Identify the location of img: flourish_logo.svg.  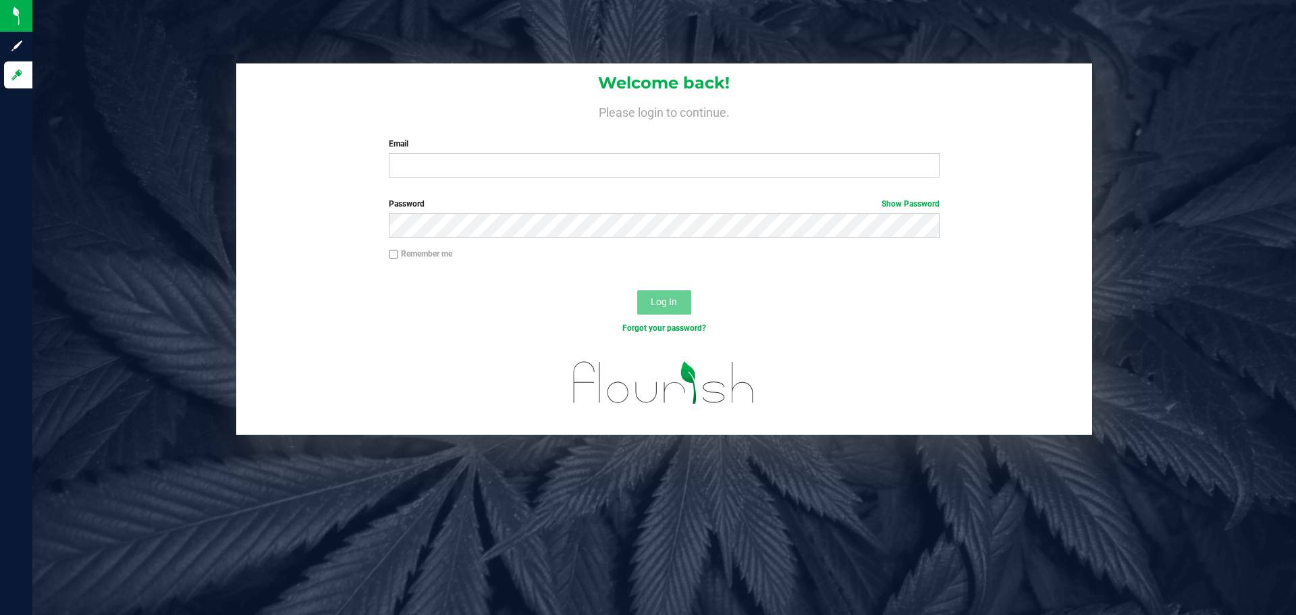
(664, 383).